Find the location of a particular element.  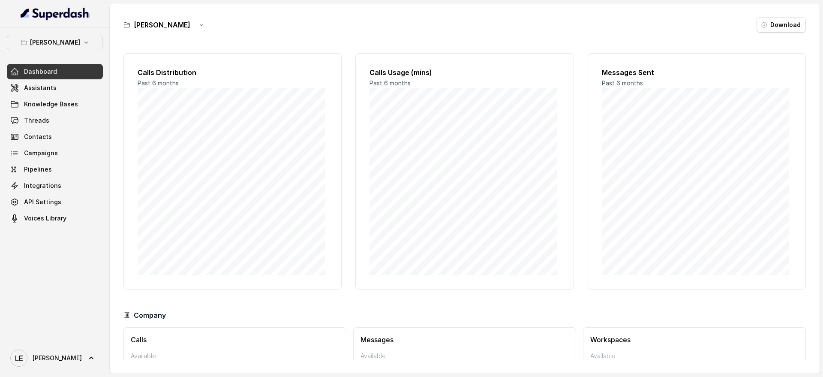

span: Contacts is located at coordinates (38, 137).